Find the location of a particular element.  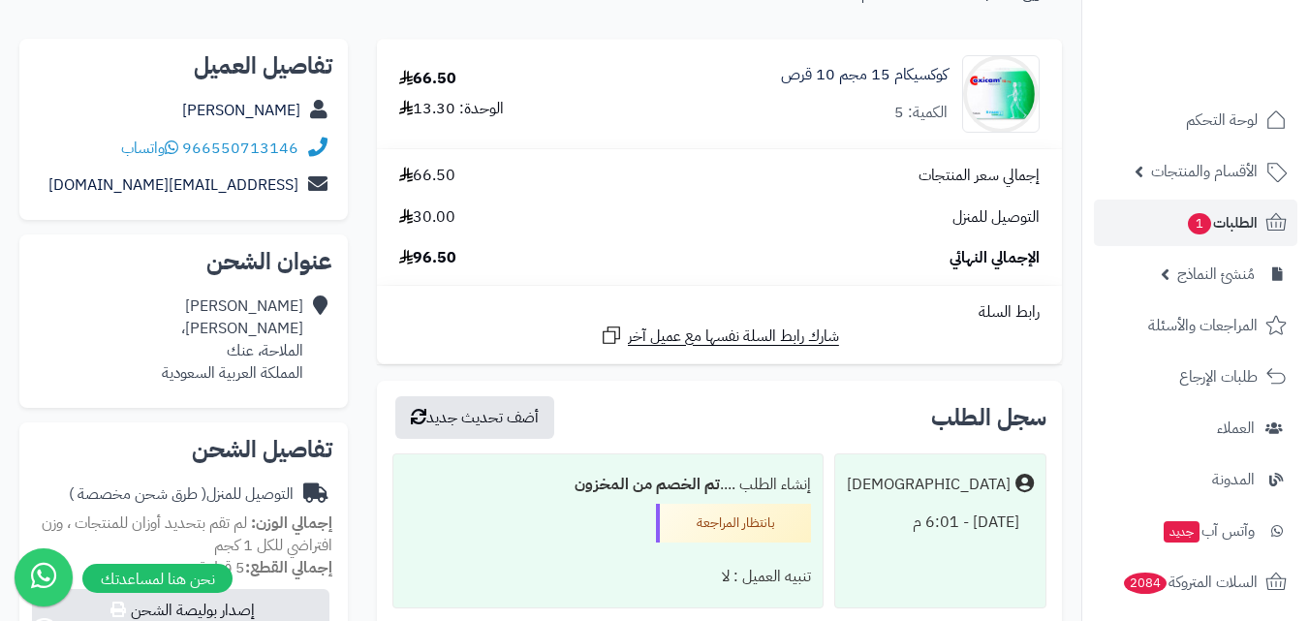

strong: إجمالي الوزن: is located at coordinates (292, 523).